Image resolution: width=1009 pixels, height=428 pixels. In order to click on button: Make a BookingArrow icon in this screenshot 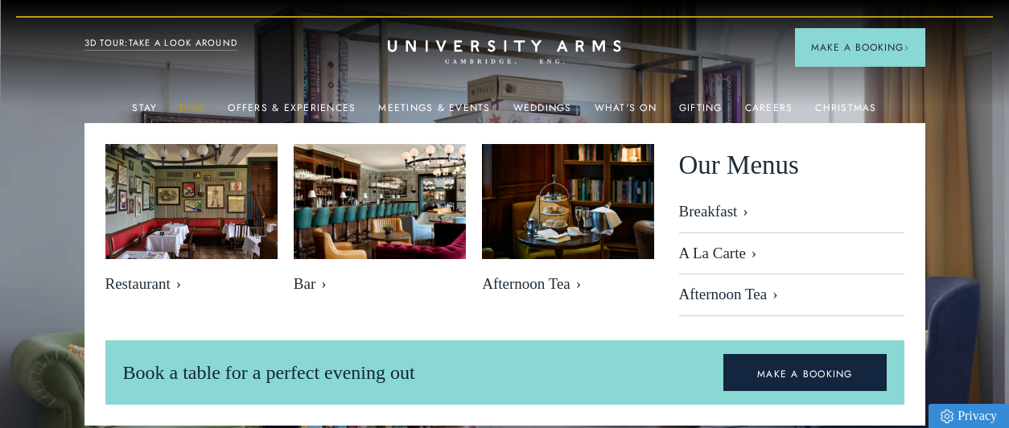, I will do `click(860, 47)`.